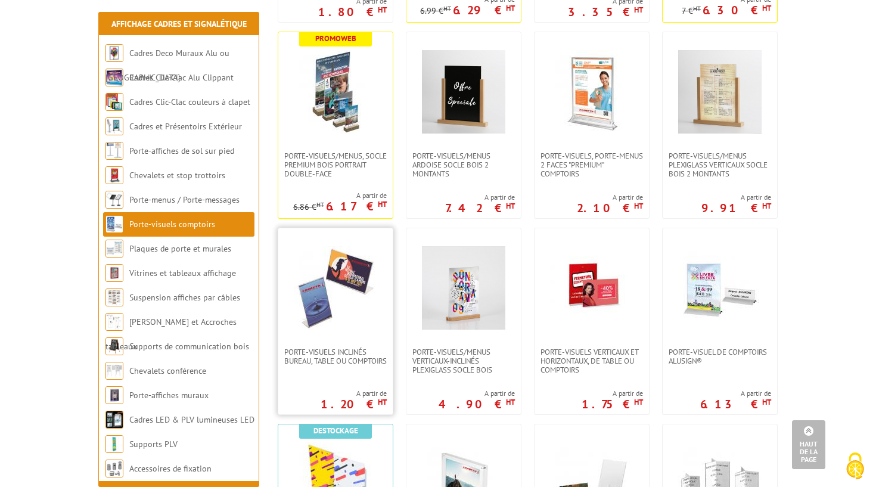  Describe the element at coordinates (435, 11) in the screenshot. I see `p: 6.99 €` at that location.